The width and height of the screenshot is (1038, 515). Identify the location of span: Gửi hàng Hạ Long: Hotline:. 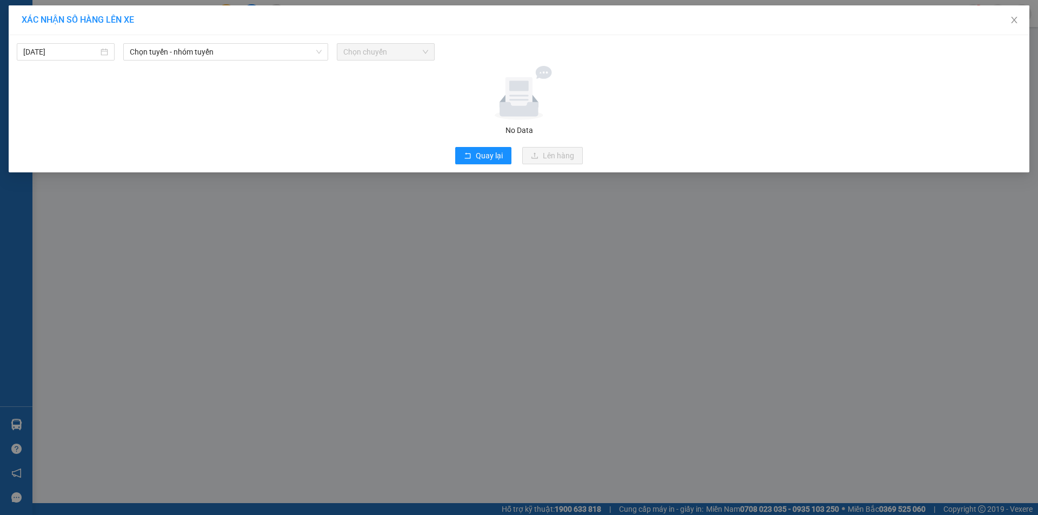
(66, 82).